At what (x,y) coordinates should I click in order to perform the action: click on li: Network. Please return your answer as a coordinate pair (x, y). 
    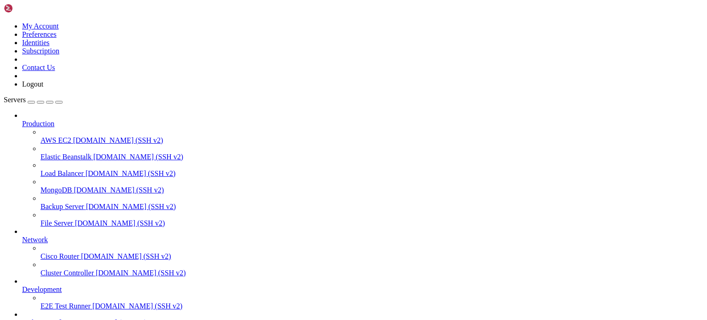
    Looking at the image, I should click on (363, 252).